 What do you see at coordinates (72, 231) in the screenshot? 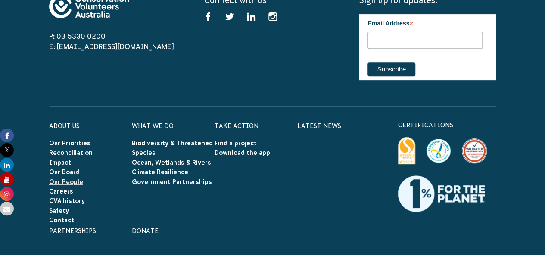
I see `a: Partnerships` at bounding box center [72, 231].